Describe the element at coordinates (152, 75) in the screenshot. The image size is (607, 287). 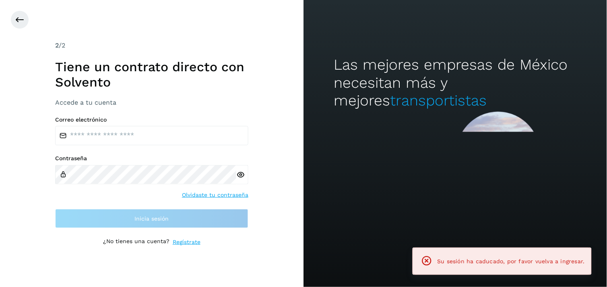
I see `h1: Tiene un contrato directo con Solvento` at that location.